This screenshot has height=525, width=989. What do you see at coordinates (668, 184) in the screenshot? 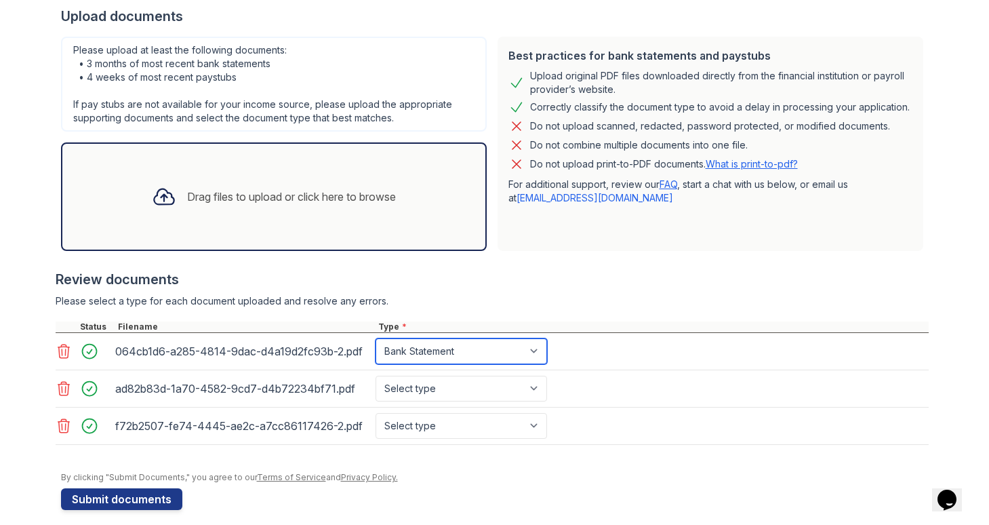
I see `a: FAQ` at bounding box center [668, 184].